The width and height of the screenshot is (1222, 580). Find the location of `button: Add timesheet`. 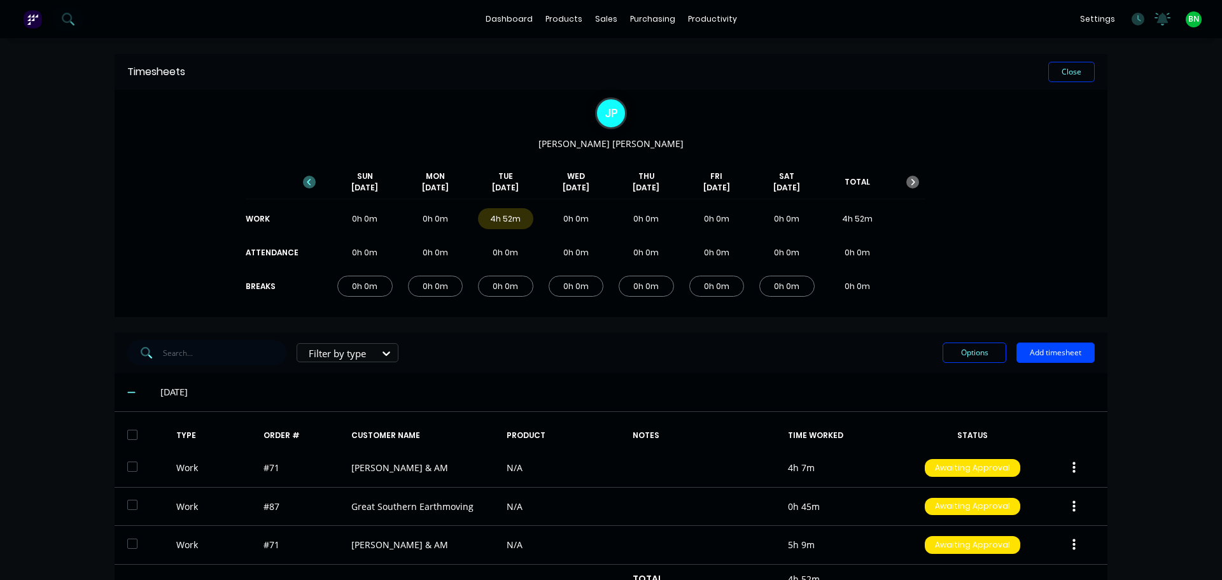

button: Add timesheet is located at coordinates (1055, 352).